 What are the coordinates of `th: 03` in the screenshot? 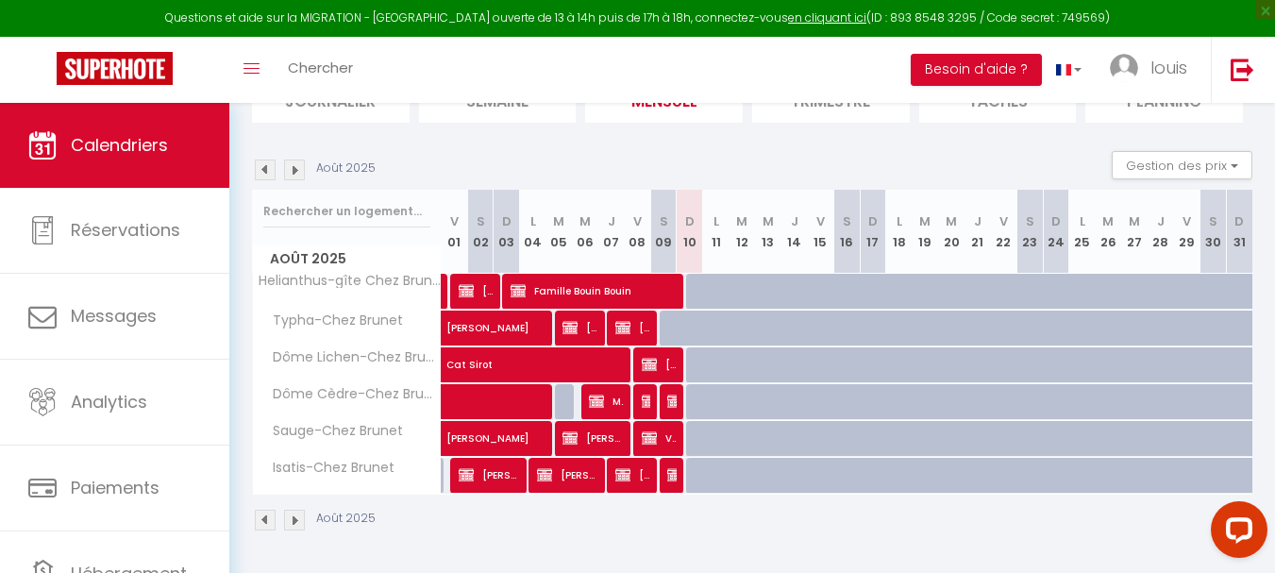 It's located at (507, 231).